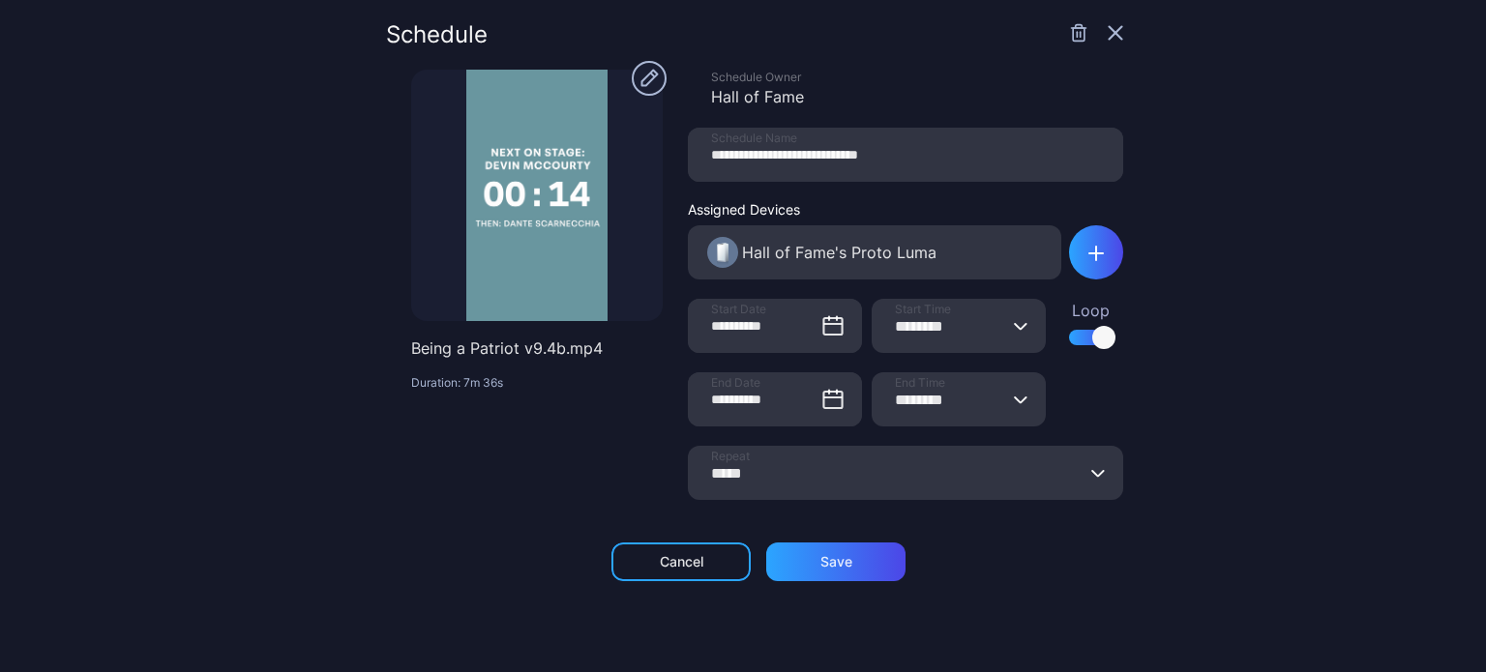 The width and height of the screenshot is (1486, 672). Describe the element at coordinates (905, 155) in the screenshot. I see `input: Schedule Name` at that location.